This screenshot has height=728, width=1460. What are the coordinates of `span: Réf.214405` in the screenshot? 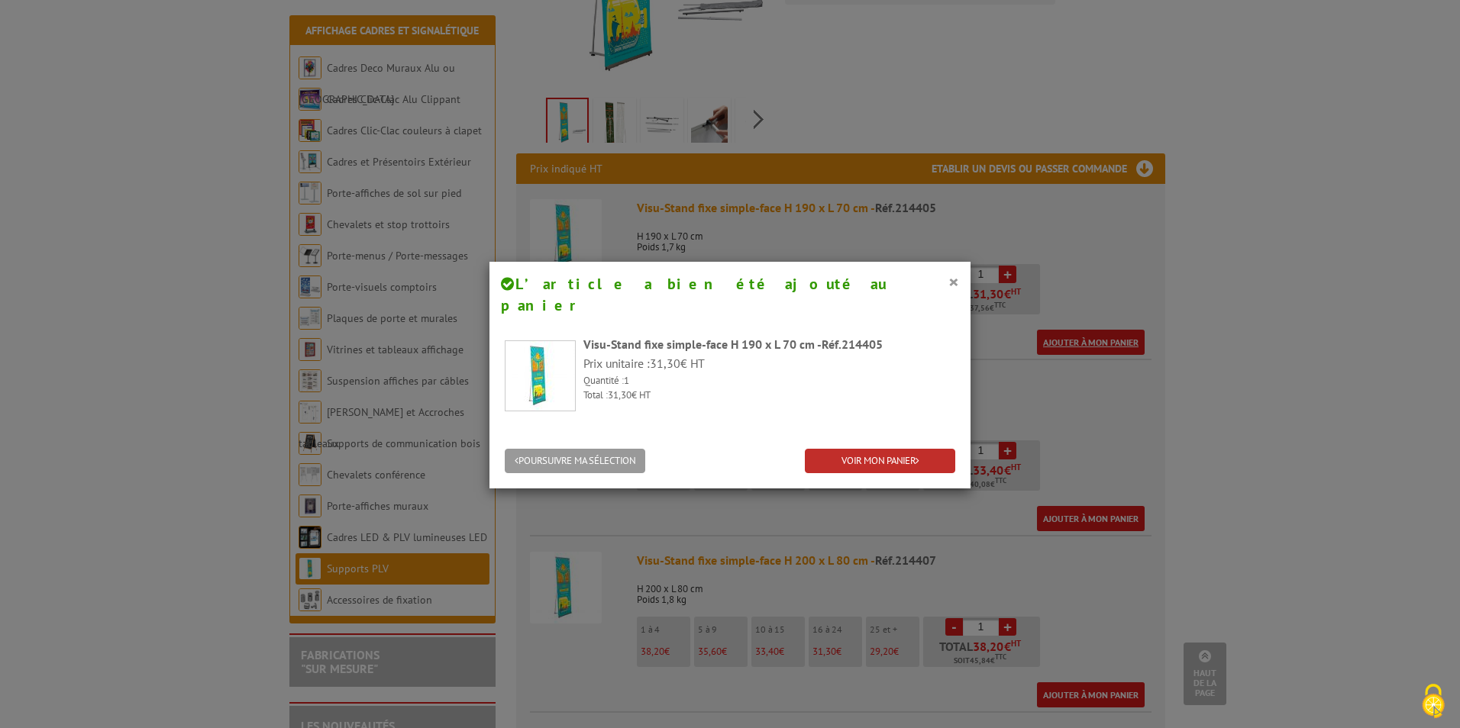 It's located at (852, 344).